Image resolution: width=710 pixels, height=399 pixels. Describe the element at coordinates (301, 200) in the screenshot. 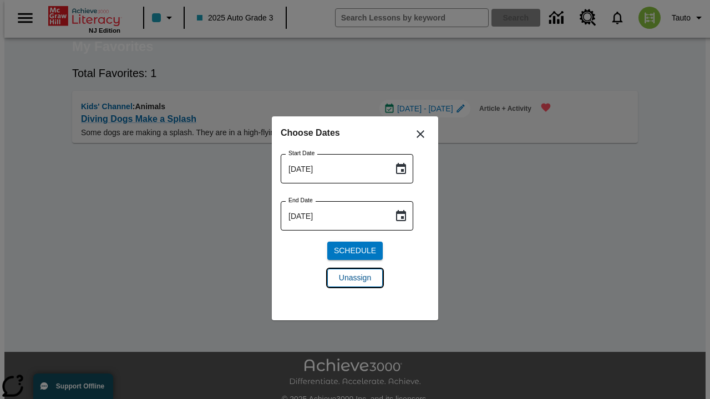

I see `label: End Date` at that location.